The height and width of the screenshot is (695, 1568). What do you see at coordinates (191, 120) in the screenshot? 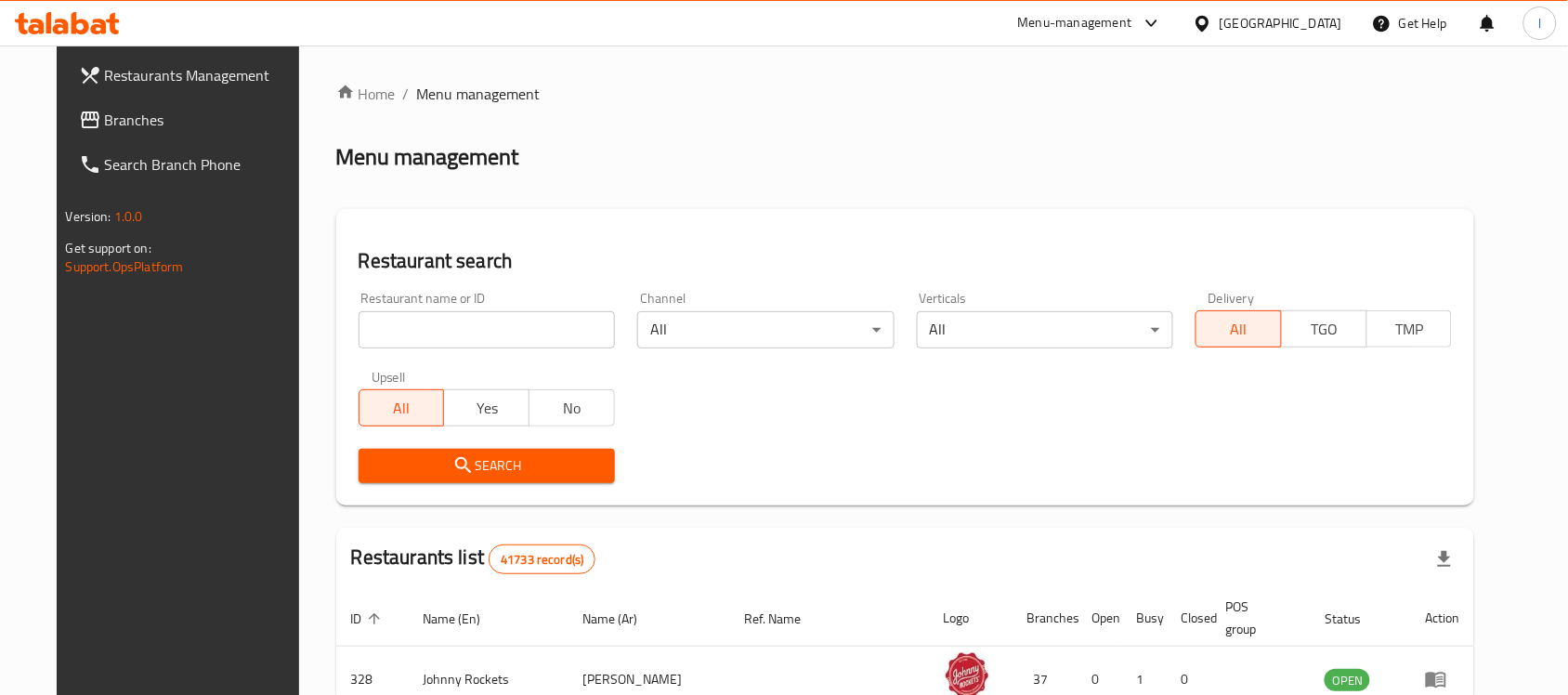
I see `a: Branches` at bounding box center [191, 120].